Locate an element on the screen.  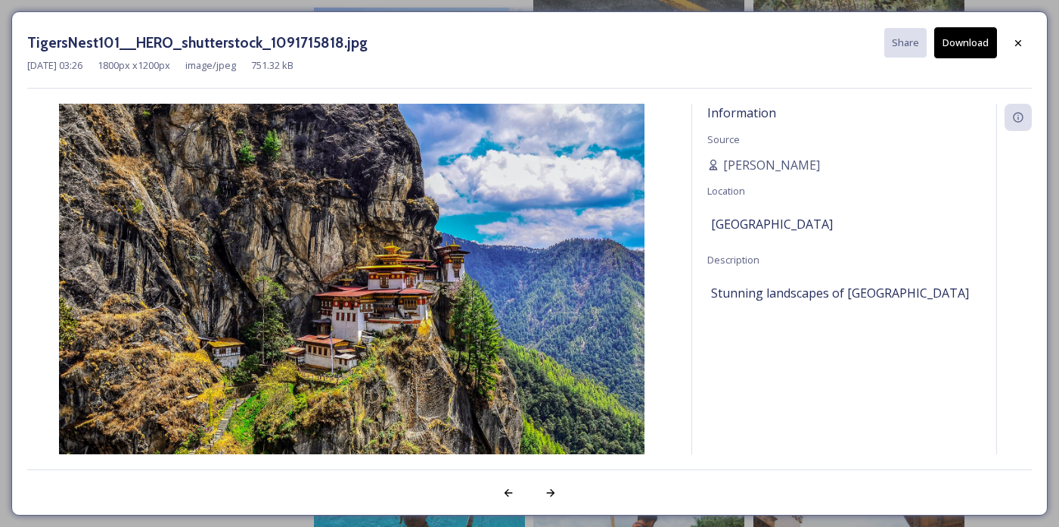
span: 751.32 kB is located at coordinates (272, 65).